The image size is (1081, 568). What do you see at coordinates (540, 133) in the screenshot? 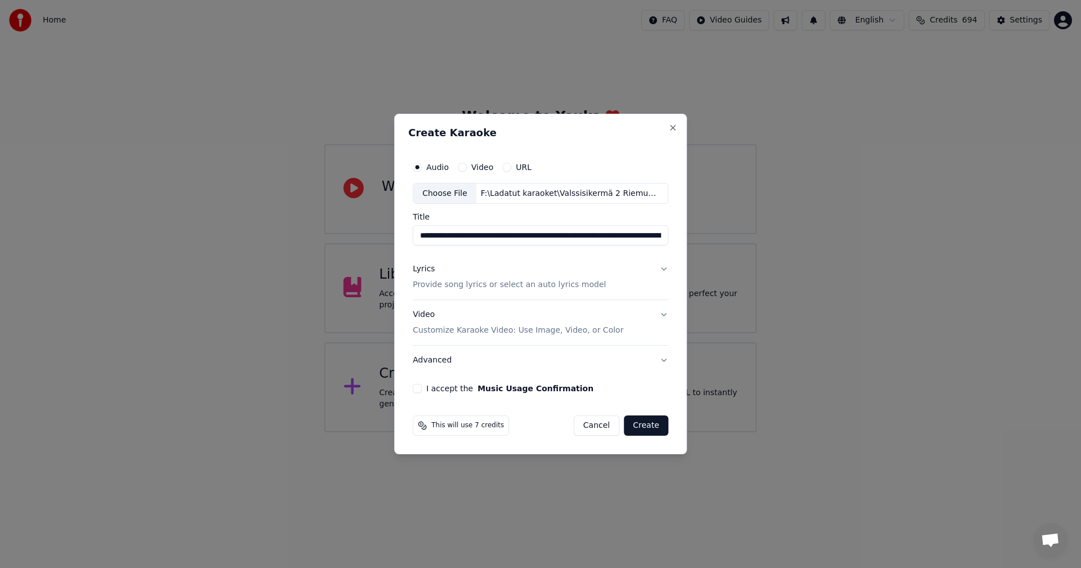
I see `h2: Create Karaoke` at bounding box center [540, 133].